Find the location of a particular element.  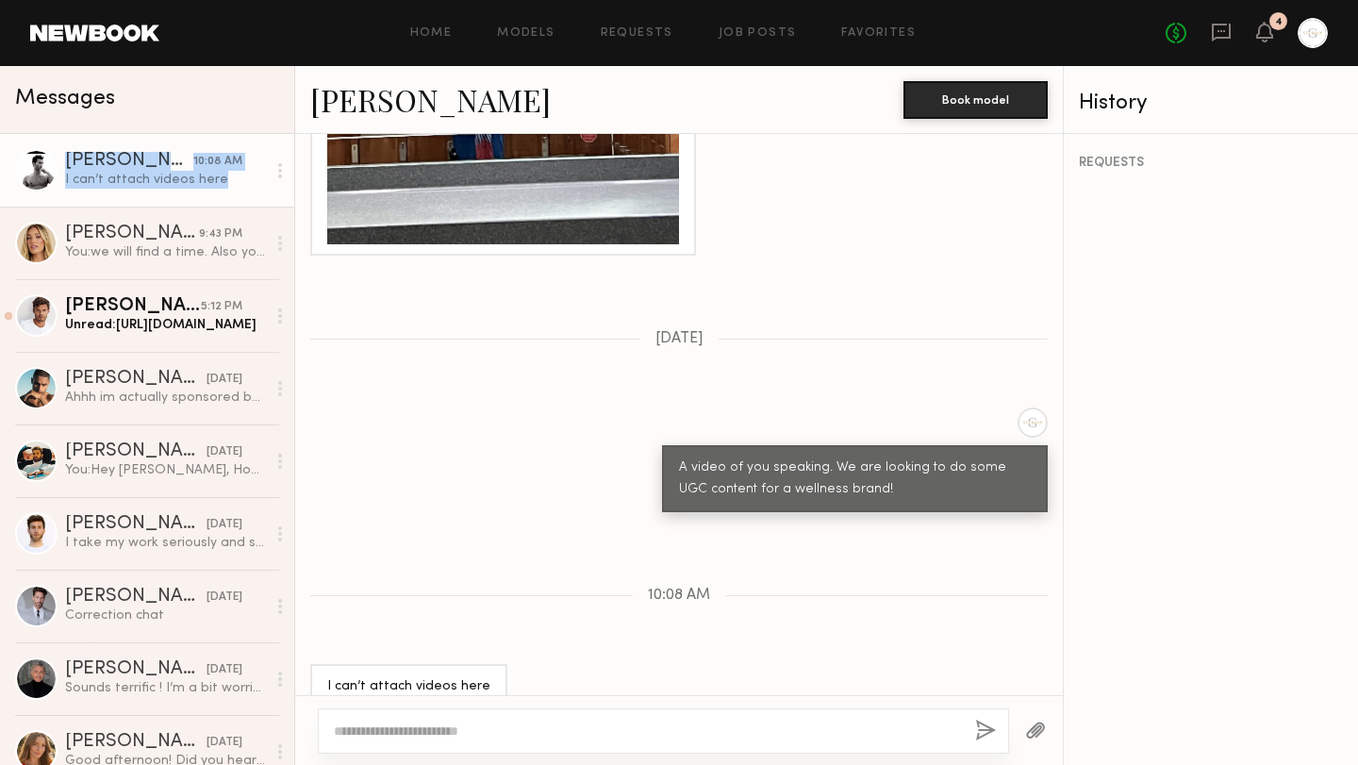

div: I take my work seriously and strive to maintain mutual respect in all professional interactions. ... is located at coordinates (165, 542).